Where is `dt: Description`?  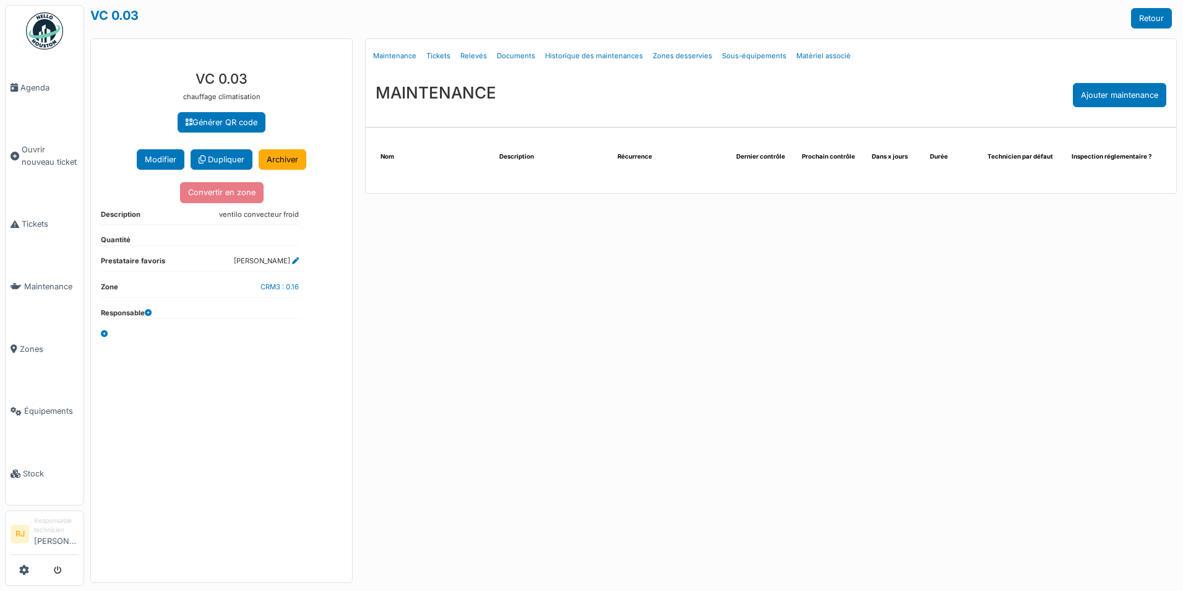
dt: Description is located at coordinates (121, 217).